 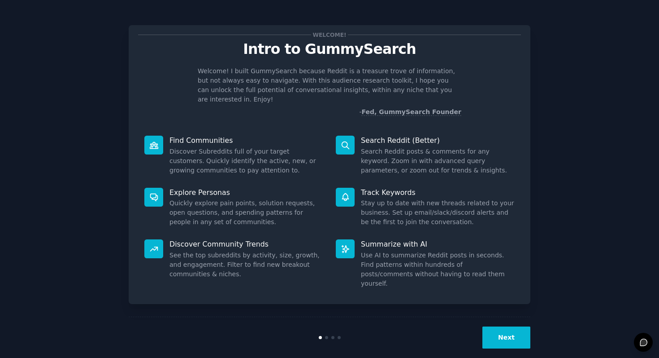 I want to click on a: Fed, GummySearch Founder, so click(x=411, y=112).